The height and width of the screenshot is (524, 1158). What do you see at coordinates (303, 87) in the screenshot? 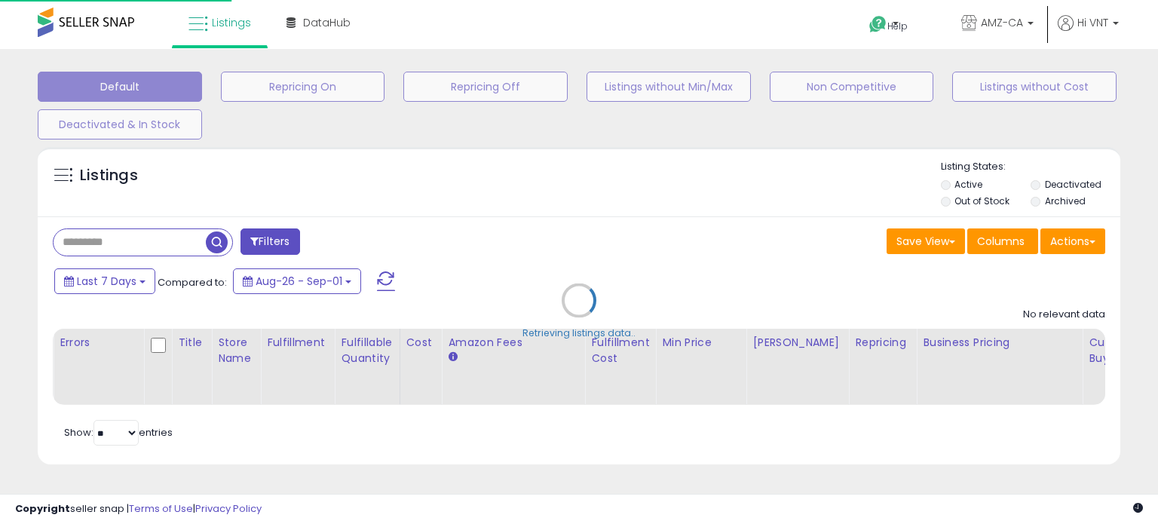
I see `button: Repricing On` at bounding box center [303, 87].